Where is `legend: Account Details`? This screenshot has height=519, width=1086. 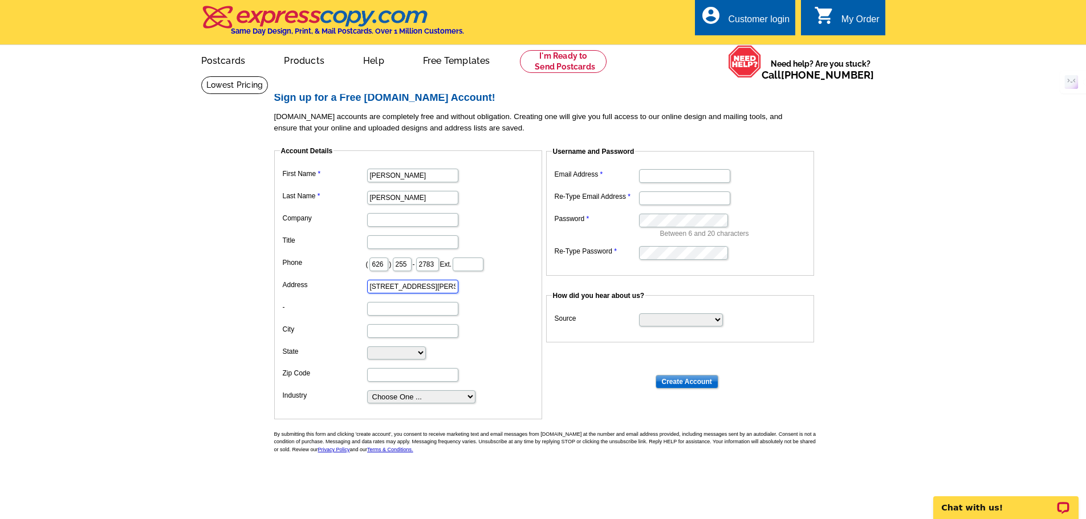
legend: Account Details is located at coordinates (307, 151).